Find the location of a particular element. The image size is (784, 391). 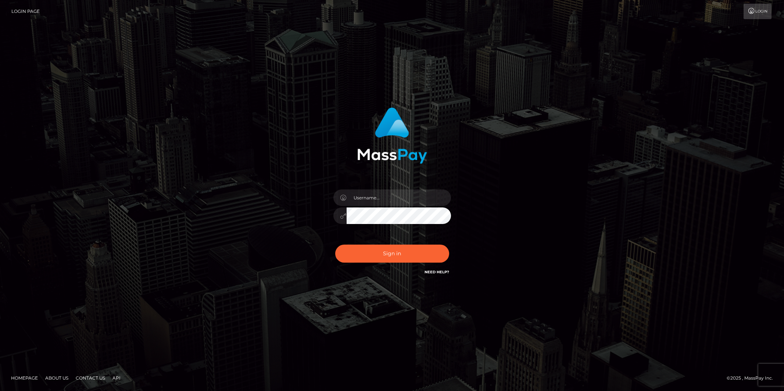

input: Username... is located at coordinates (399, 197).